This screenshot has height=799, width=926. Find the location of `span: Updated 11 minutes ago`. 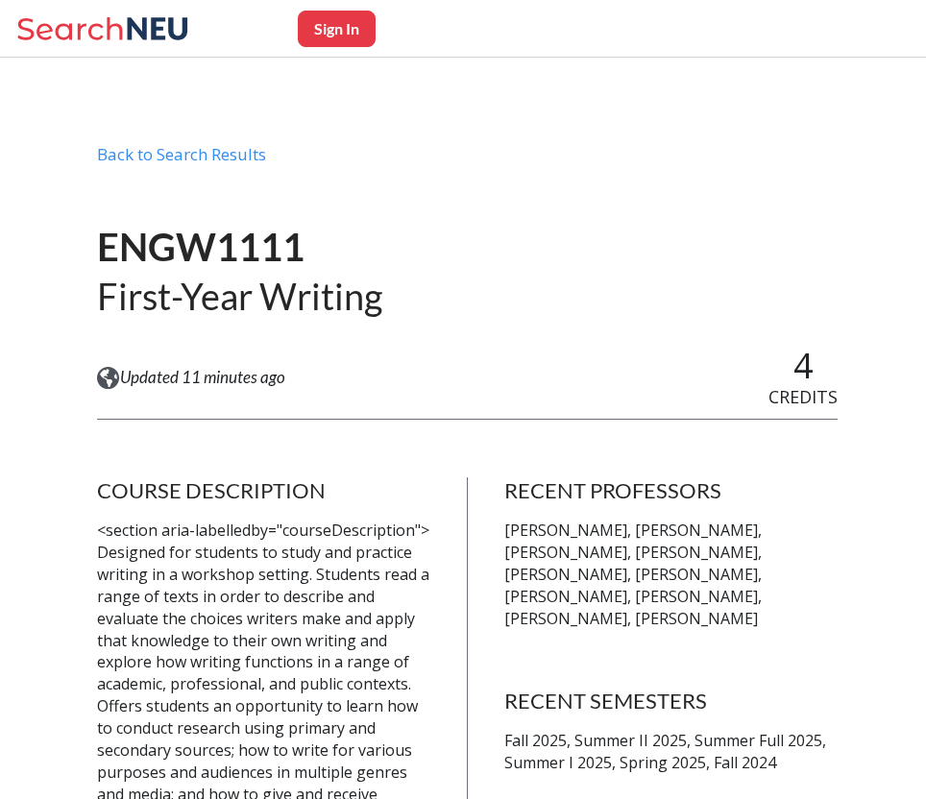

span: Updated 11 minutes ago is located at coordinates (203, 378).